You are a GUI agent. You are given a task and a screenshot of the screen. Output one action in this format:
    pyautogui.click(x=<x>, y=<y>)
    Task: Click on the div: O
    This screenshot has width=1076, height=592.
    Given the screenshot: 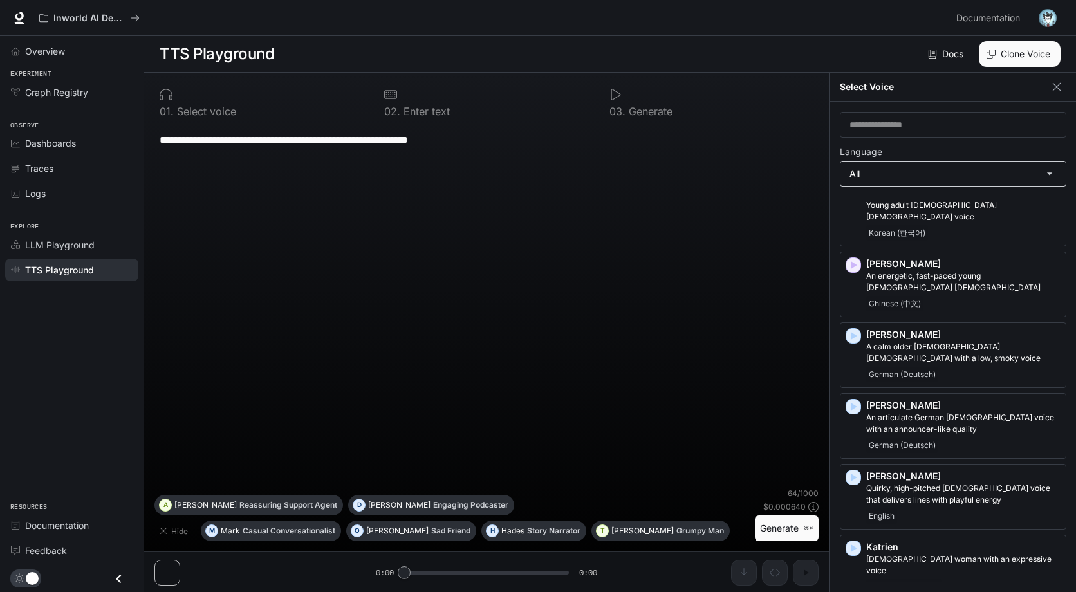 What is the action you would take?
    pyautogui.click(x=357, y=531)
    